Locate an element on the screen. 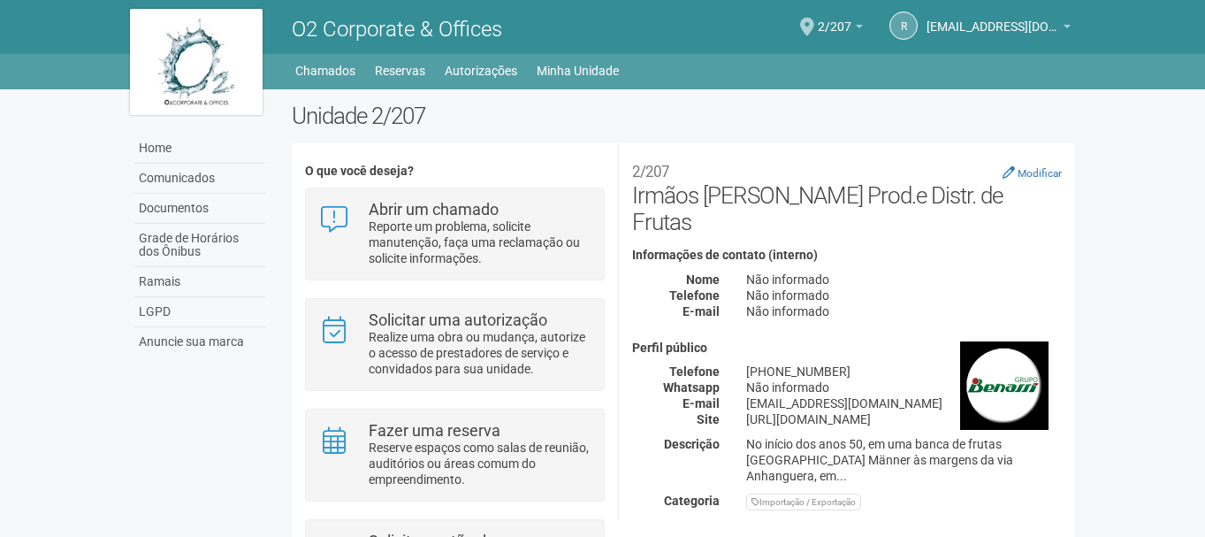 The height and width of the screenshot is (537, 1205). span: 2/207 is located at coordinates (835, 18).